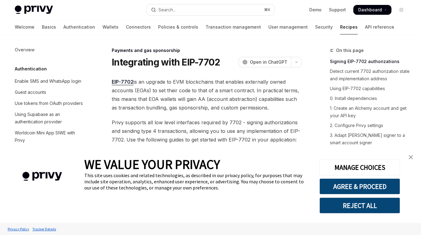  Describe the element at coordinates (122, 82) in the screenshot. I see `a: EIP-7702` at that location.